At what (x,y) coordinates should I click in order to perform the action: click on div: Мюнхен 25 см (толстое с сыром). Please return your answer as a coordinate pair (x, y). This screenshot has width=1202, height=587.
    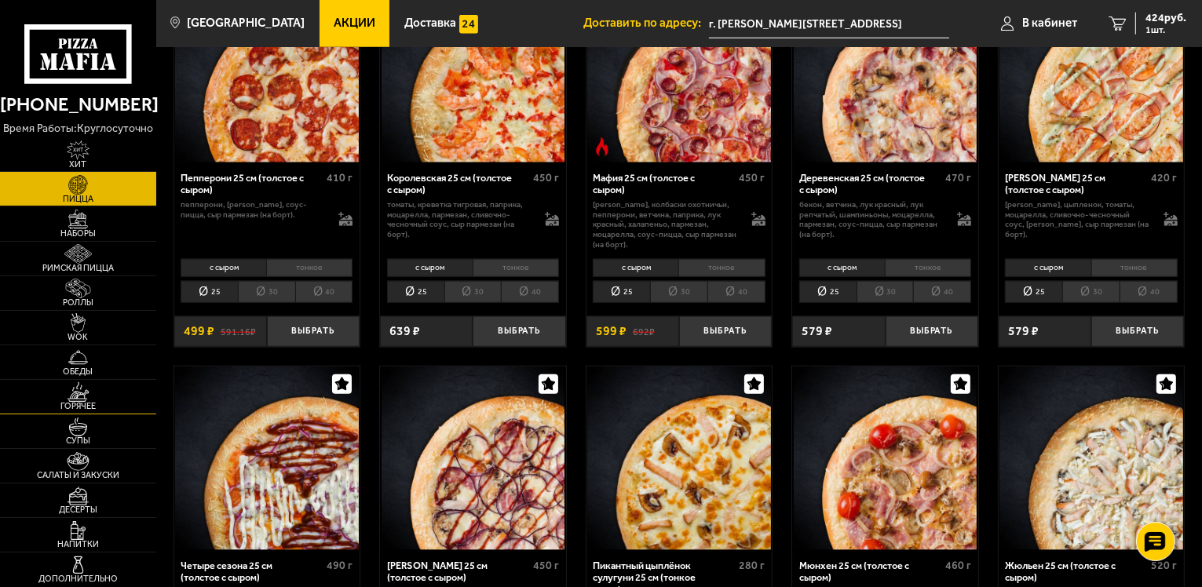
    Looking at the image, I should click on (870, 572).